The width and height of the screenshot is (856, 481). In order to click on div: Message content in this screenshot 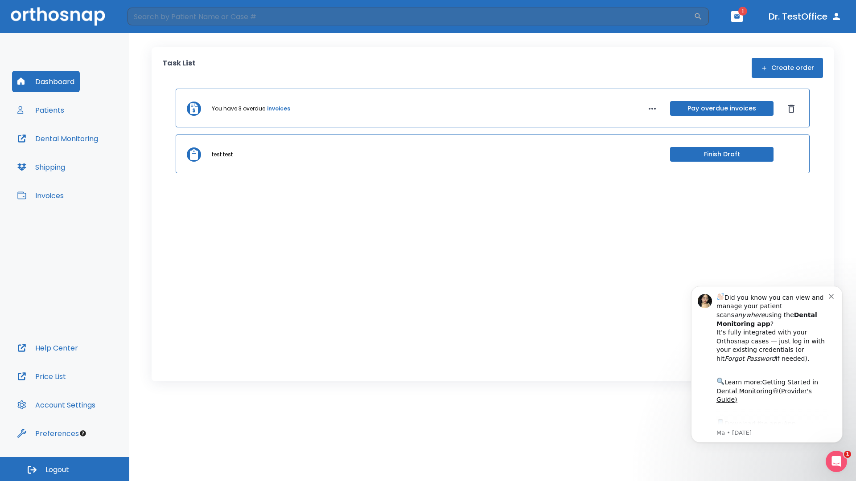, I will do `click(95, 86)`.